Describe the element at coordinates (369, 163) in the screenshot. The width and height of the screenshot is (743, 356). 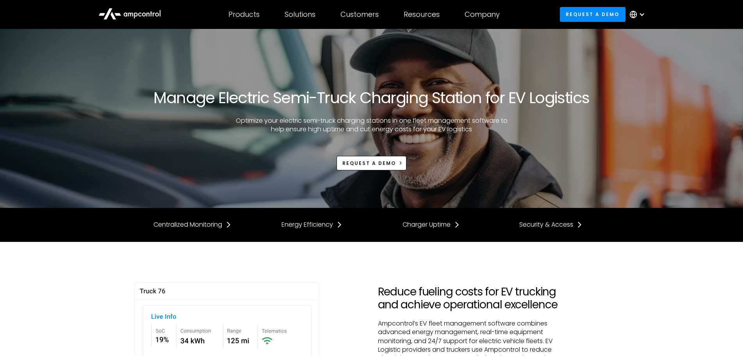
I see `span: REQUEST A DEMO` at that location.